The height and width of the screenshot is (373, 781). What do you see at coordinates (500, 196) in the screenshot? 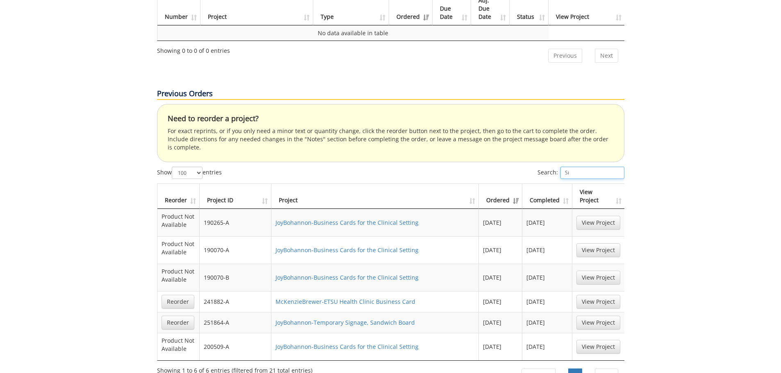
I see `th: Ordered: activate to sort column ascending` at bounding box center [500, 196].